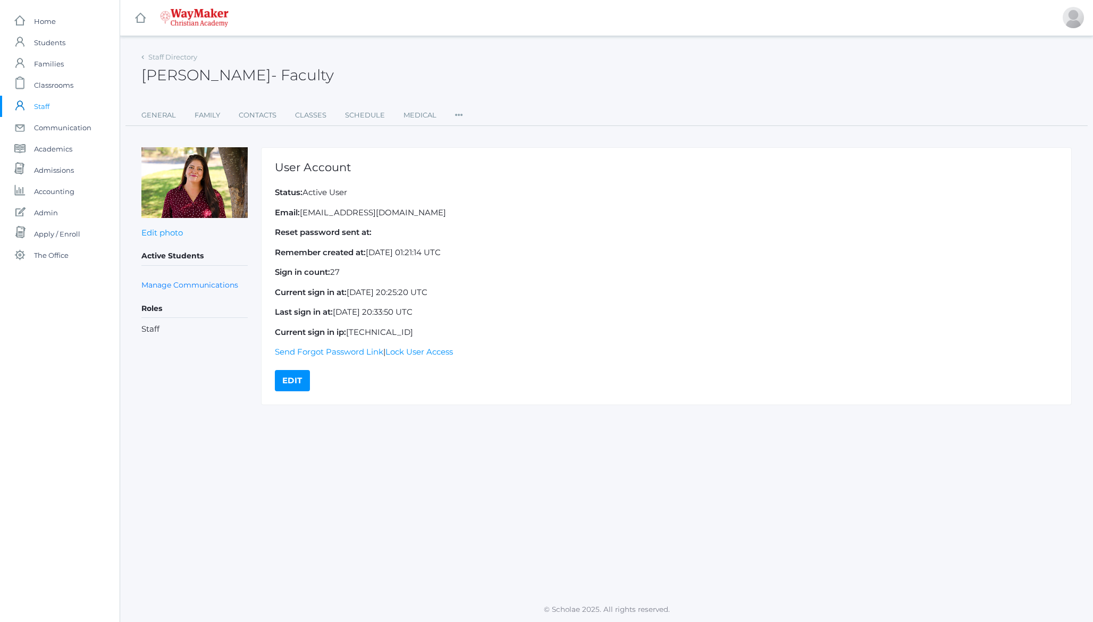 This screenshot has width=1093, height=622. I want to click on strong: Current sign in at:, so click(310, 292).